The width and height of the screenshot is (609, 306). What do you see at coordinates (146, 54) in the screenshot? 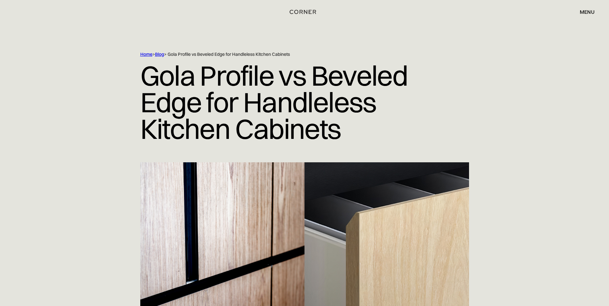
I see `a: Home` at bounding box center [146, 54].